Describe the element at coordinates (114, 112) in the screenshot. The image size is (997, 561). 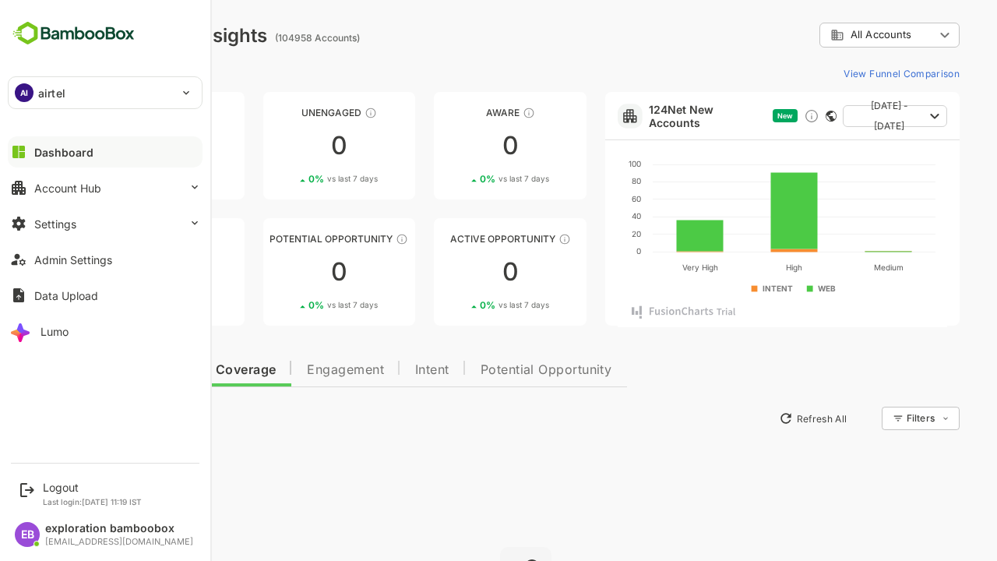
I see `div: Unreached` at that location.